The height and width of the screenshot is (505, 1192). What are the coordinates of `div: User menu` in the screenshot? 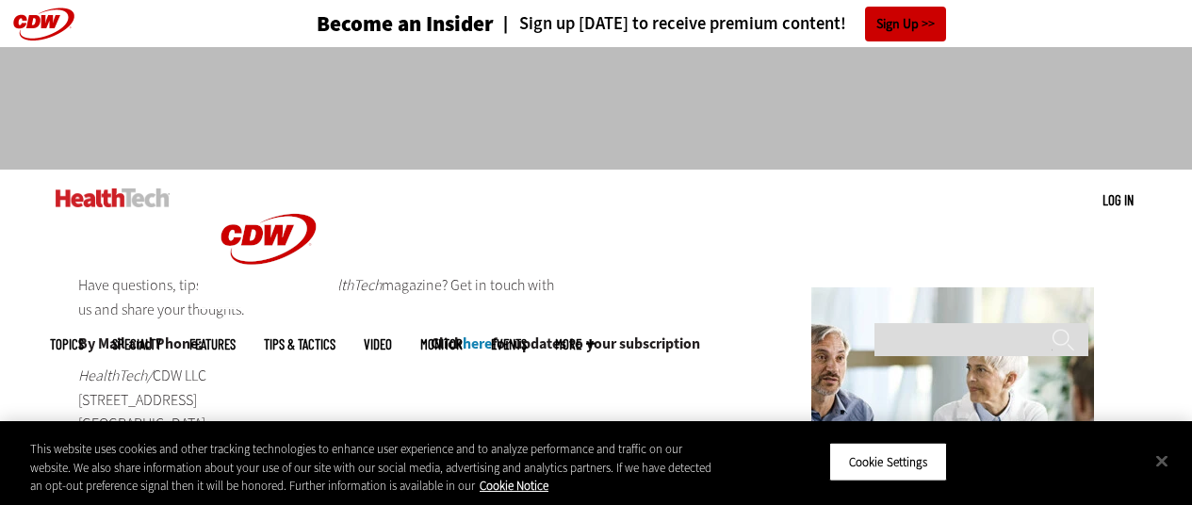 It's located at (1118, 200).